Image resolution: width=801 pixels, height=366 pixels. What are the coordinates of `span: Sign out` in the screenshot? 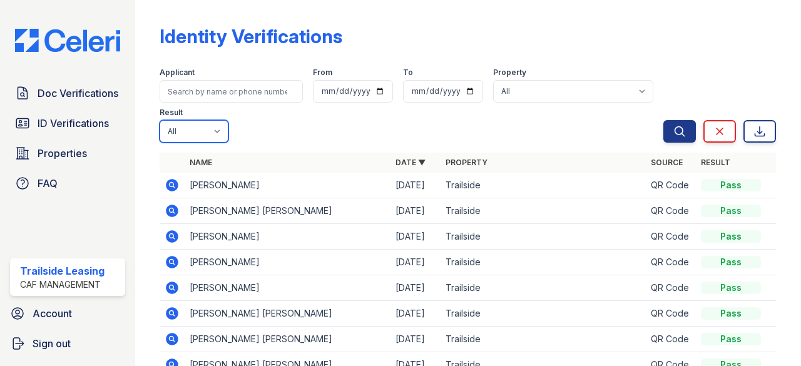 It's located at (51, 343).